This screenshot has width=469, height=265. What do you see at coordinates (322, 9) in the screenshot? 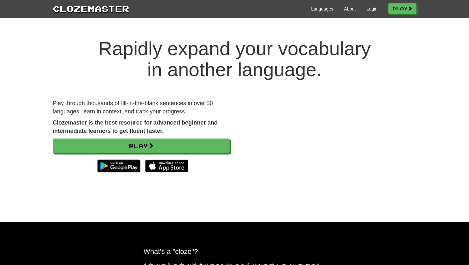
I see `a: Languages` at bounding box center [322, 9].